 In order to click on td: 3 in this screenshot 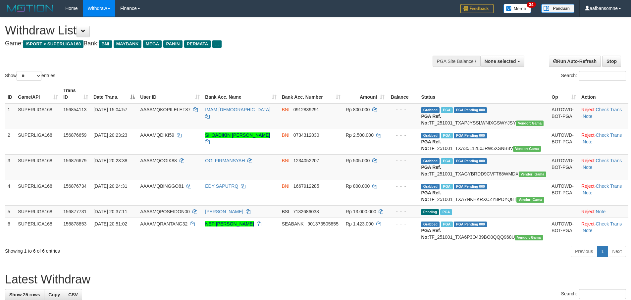, I will do `click(10, 167)`.